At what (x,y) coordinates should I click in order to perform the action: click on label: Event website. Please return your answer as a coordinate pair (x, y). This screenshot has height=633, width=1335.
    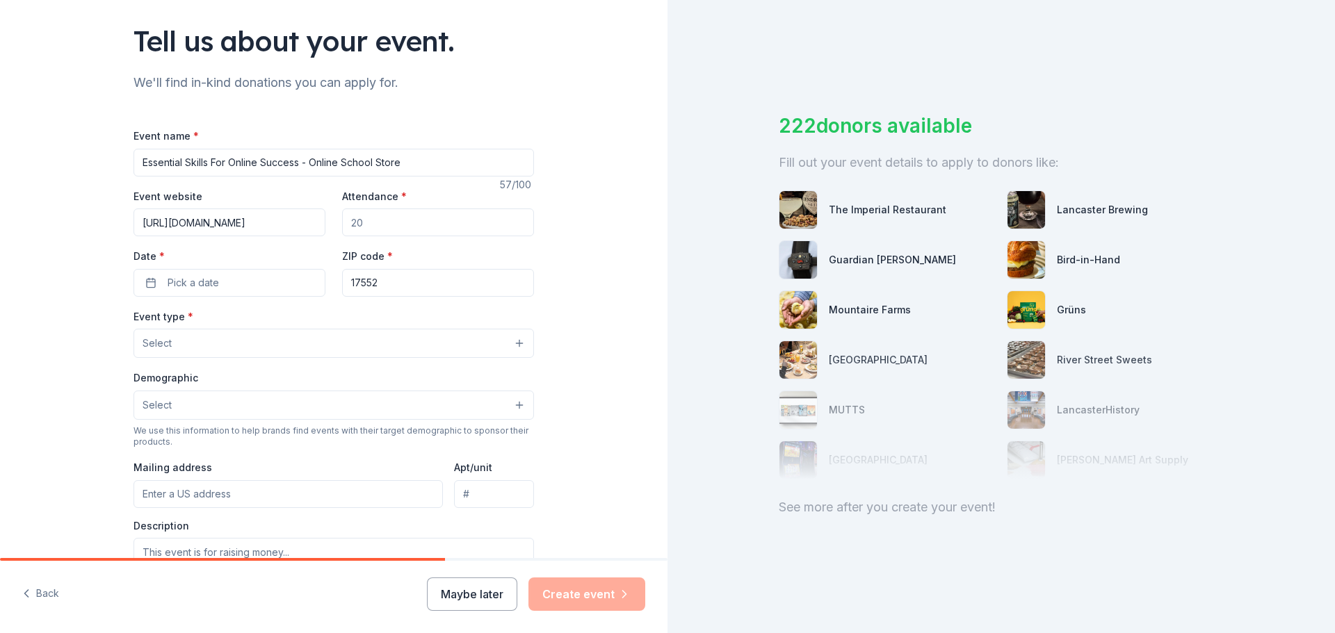
    Looking at the image, I should click on (168, 197).